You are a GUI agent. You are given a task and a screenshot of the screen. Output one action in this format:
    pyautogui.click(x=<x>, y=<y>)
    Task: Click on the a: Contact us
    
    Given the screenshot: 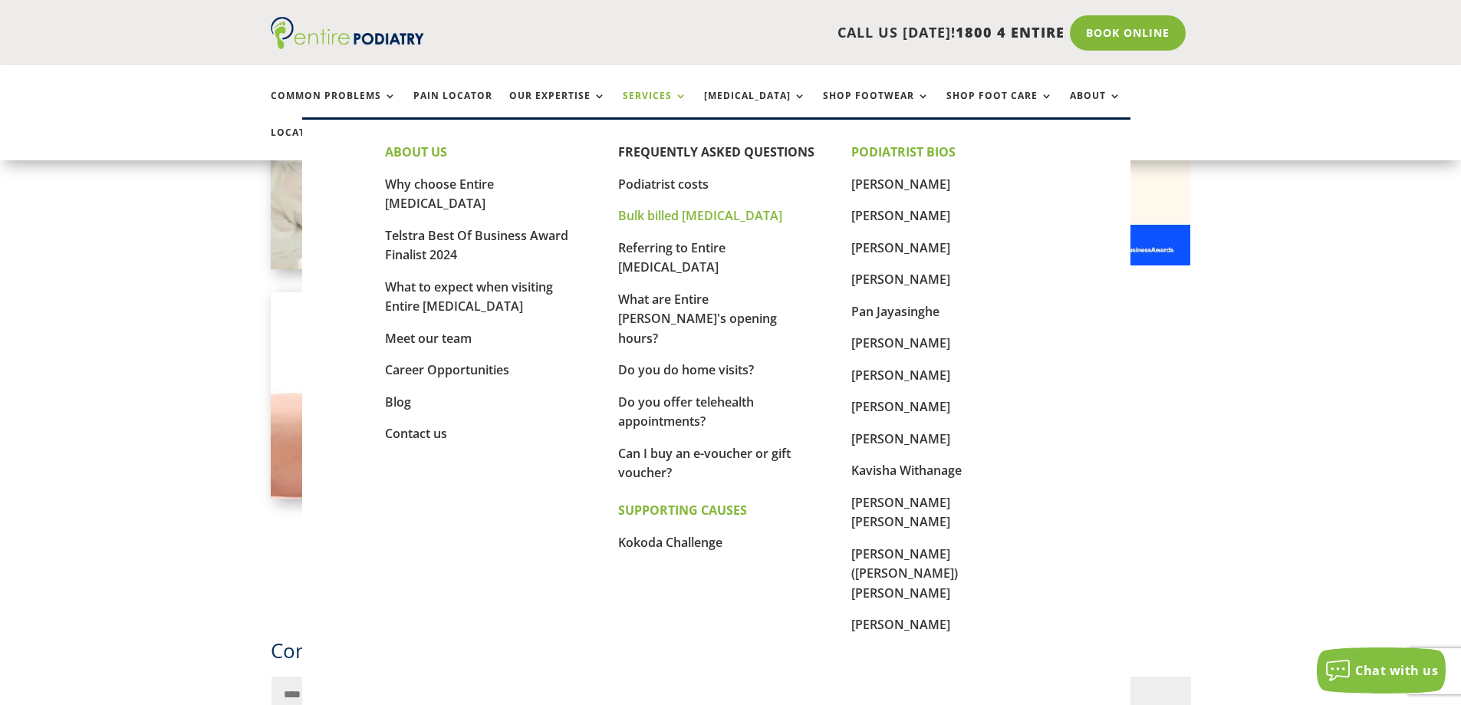 What is the action you would take?
    pyautogui.click(x=416, y=433)
    